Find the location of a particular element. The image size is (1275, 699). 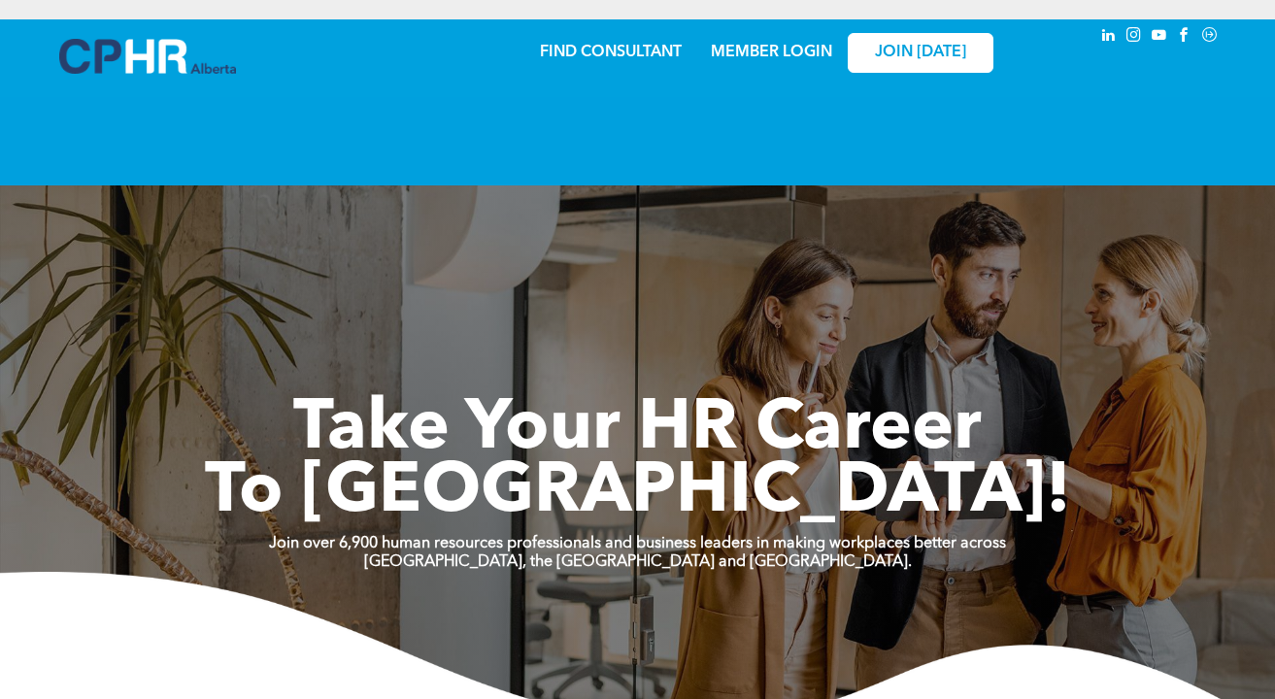

a: youtube is located at coordinates (1159, 37).